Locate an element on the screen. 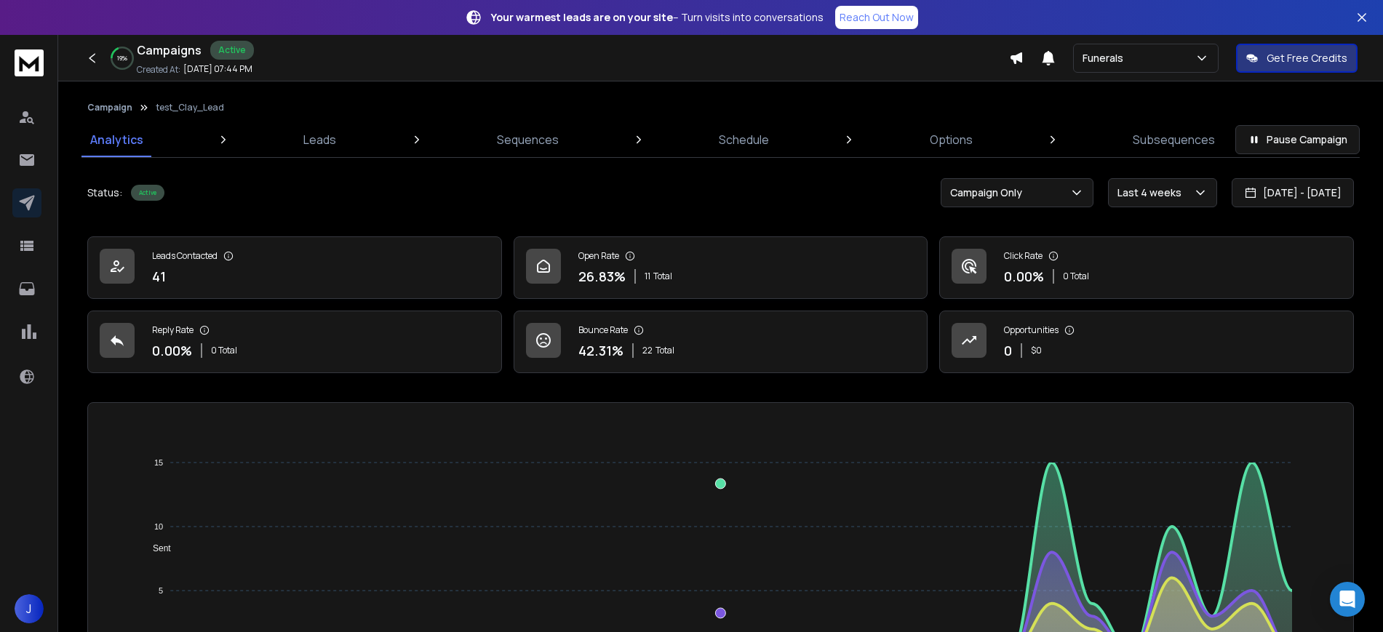  span: 11 is located at coordinates (647, 276).